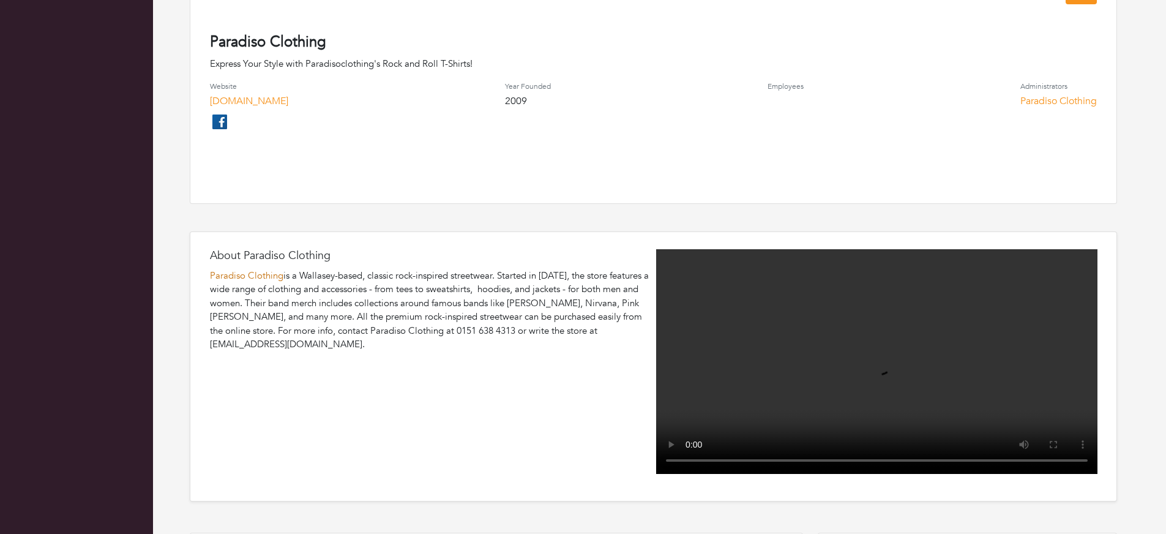 This screenshot has height=534, width=1166. Describe the element at coordinates (430, 256) in the screenshot. I see `h4: About Paradiso Clothing` at that location.